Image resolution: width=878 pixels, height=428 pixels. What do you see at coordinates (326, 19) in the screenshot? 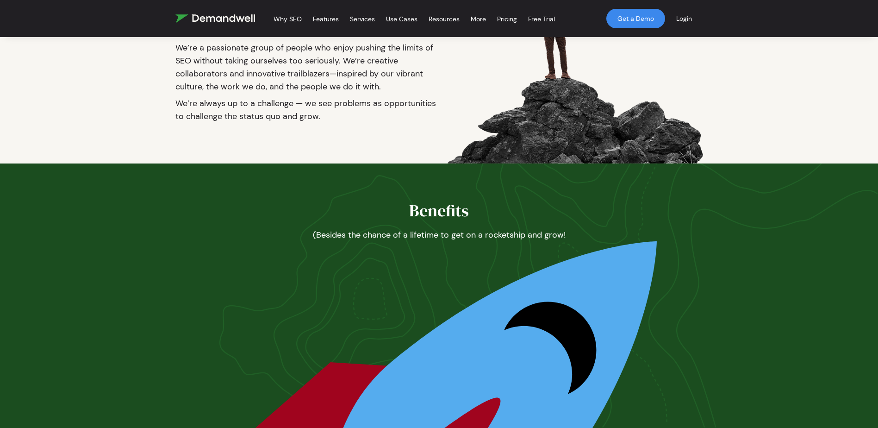
I see `a: Features` at bounding box center [326, 19].